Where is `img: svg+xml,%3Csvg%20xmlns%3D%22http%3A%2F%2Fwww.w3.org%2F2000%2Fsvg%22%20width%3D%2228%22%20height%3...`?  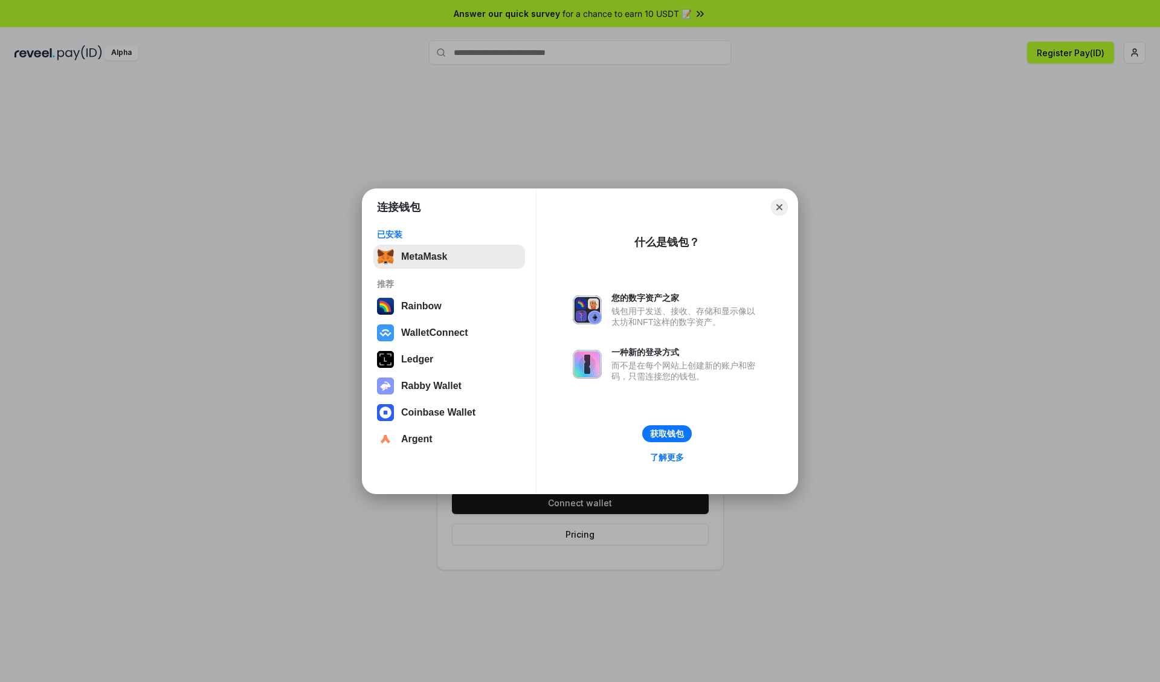
img: svg+xml,%3Csvg%20xmlns%3D%22http%3A%2F%2Fwww.w3.org%2F2000%2Fsvg%22%20width%3D%2228%22%20height%3... is located at coordinates (385, 359).